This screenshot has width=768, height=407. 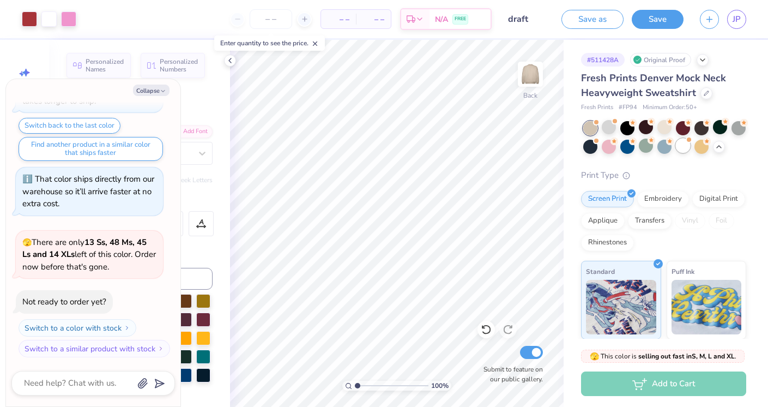 I want to click on span: Personalized Names, so click(x=105, y=65).